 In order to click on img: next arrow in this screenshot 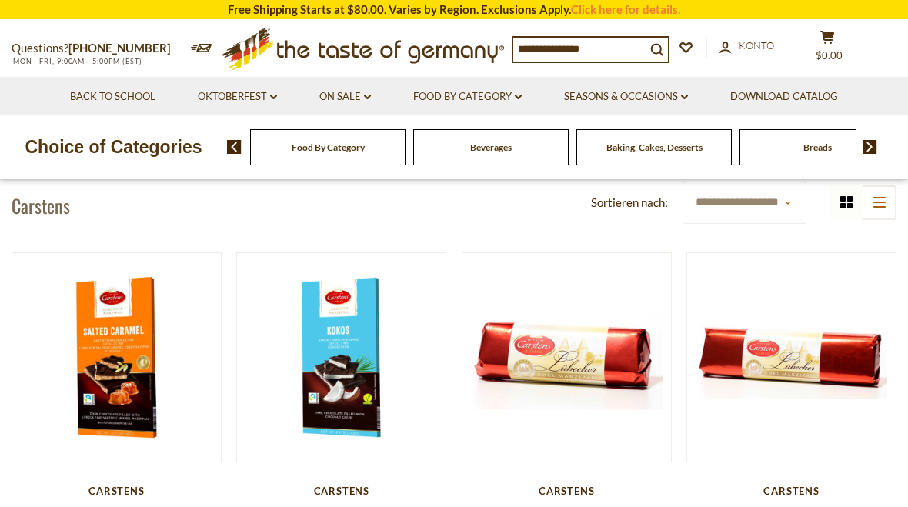, I will do `click(869, 147)`.